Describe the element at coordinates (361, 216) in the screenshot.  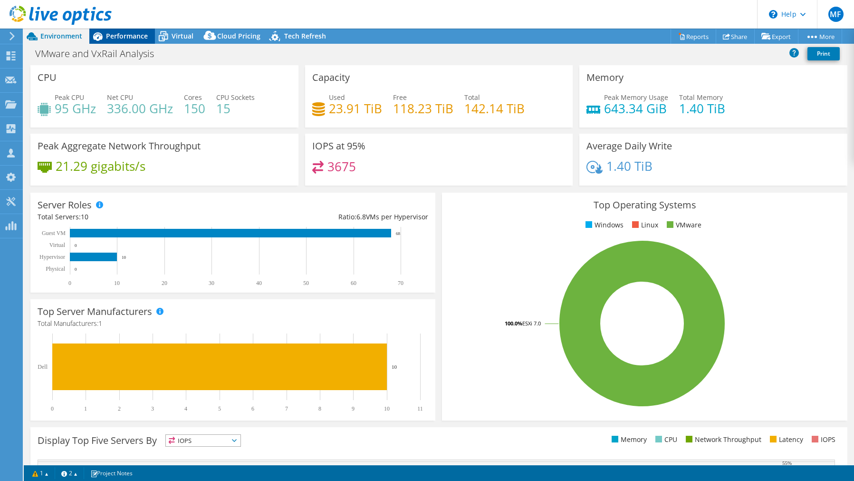
I see `span: 6.8` at that location.